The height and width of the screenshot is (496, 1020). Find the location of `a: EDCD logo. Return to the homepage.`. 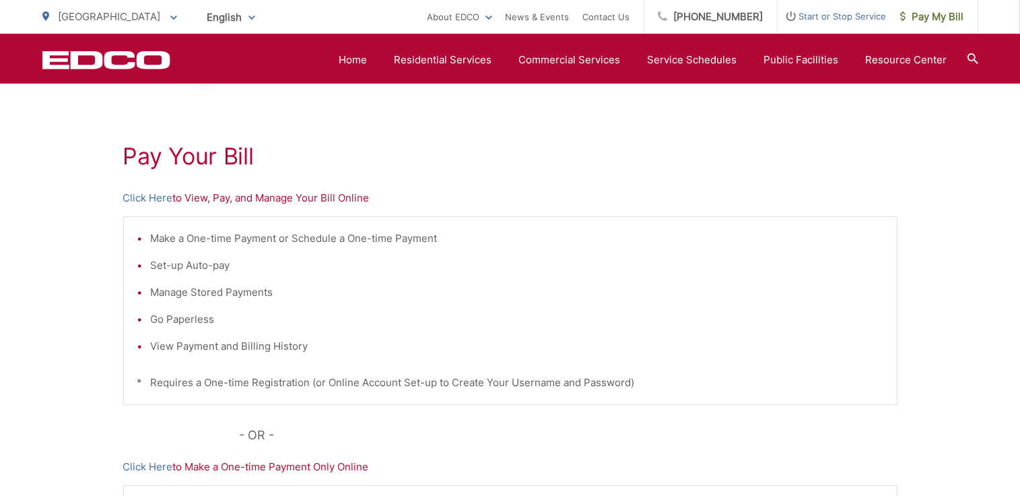

a: EDCD logo. Return to the homepage. is located at coordinates (106, 60).